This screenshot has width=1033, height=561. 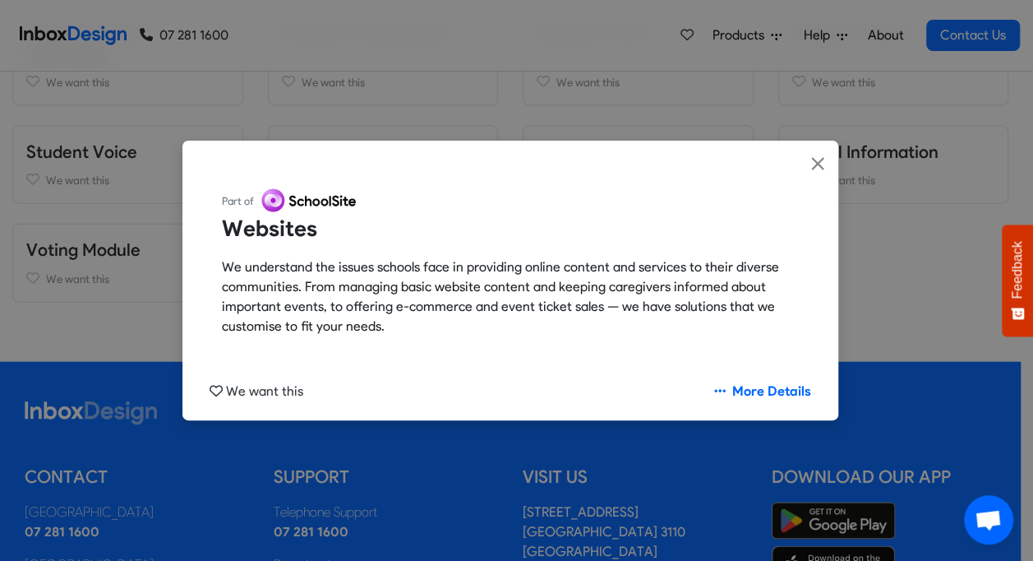 I want to click on h4: Websites, so click(x=511, y=229).